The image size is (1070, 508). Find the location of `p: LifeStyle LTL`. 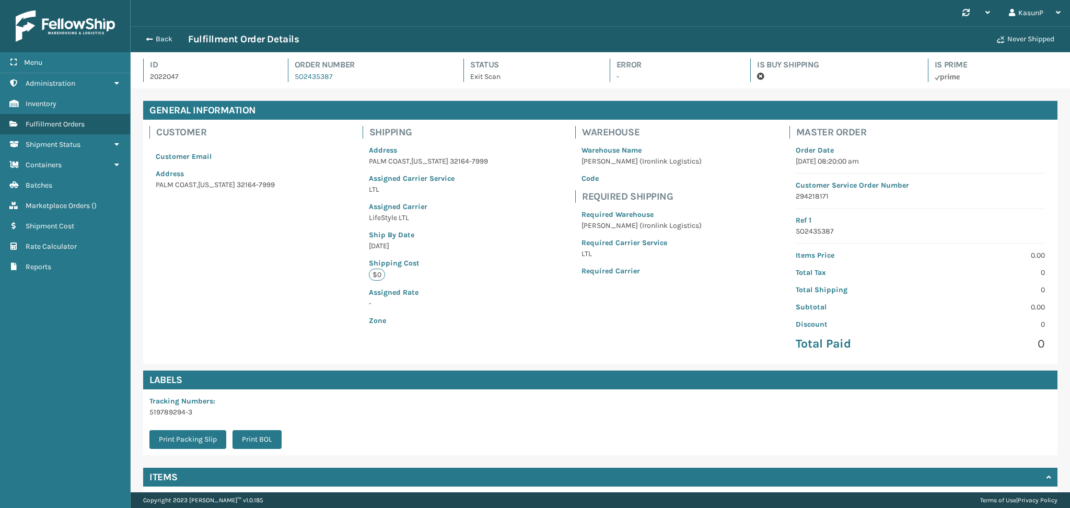

p: LifeStyle LTL is located at coordinates (428, 217).